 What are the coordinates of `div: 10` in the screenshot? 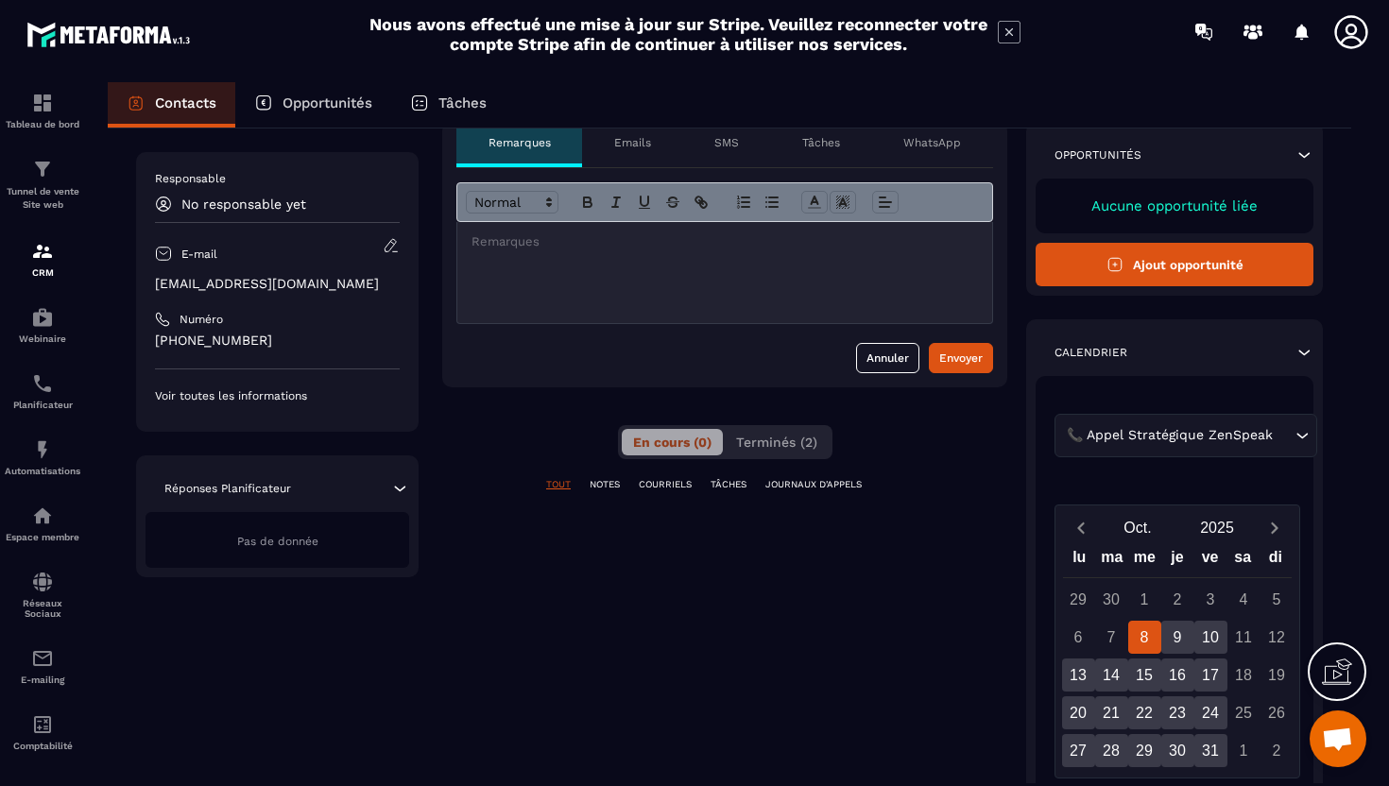 It's located at (1210, 637).